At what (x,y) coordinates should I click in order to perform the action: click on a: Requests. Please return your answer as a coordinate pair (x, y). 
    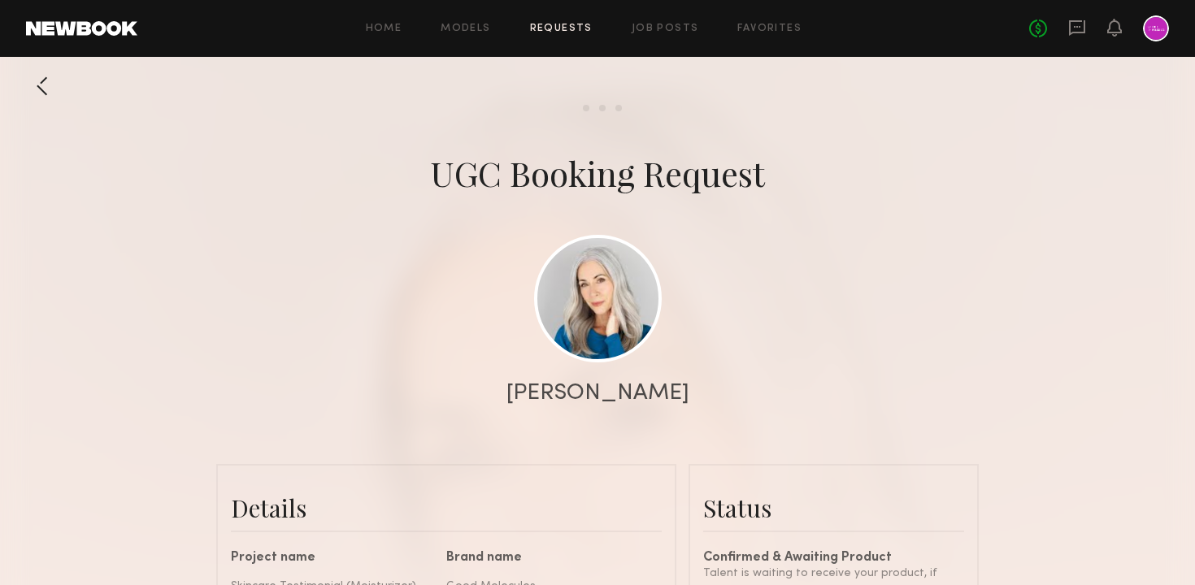
    Looking at the image, I should click on (561, 28).